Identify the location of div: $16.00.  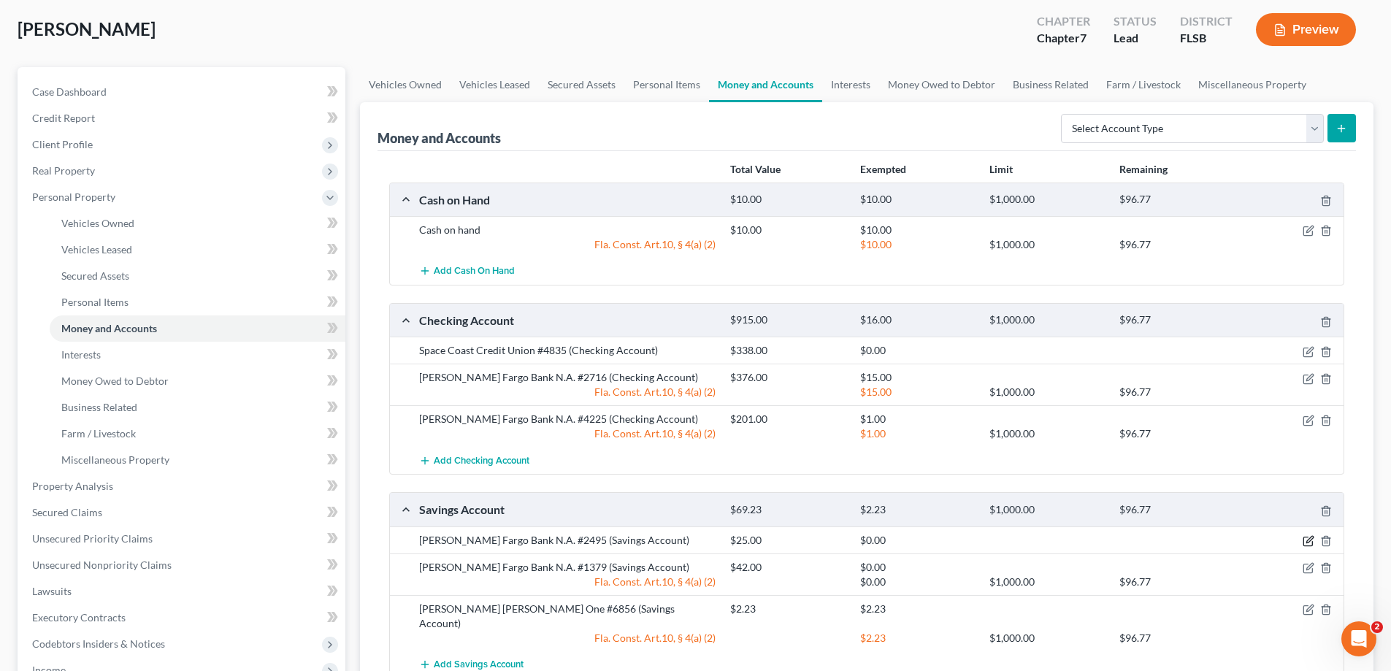
(917, 320).